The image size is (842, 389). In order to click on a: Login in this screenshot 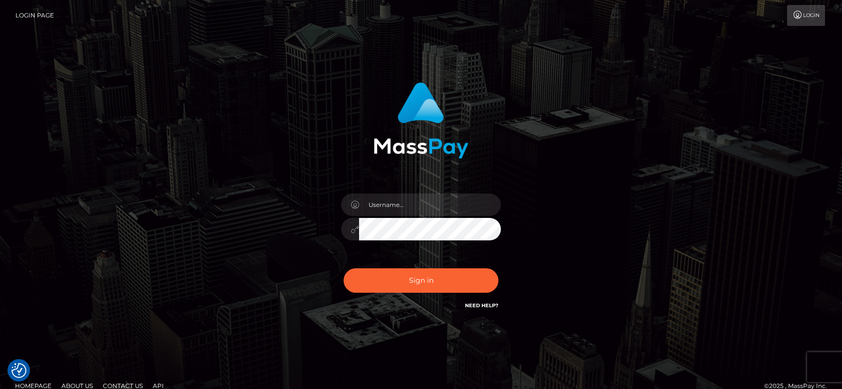, I will do `click(806, 15)`.